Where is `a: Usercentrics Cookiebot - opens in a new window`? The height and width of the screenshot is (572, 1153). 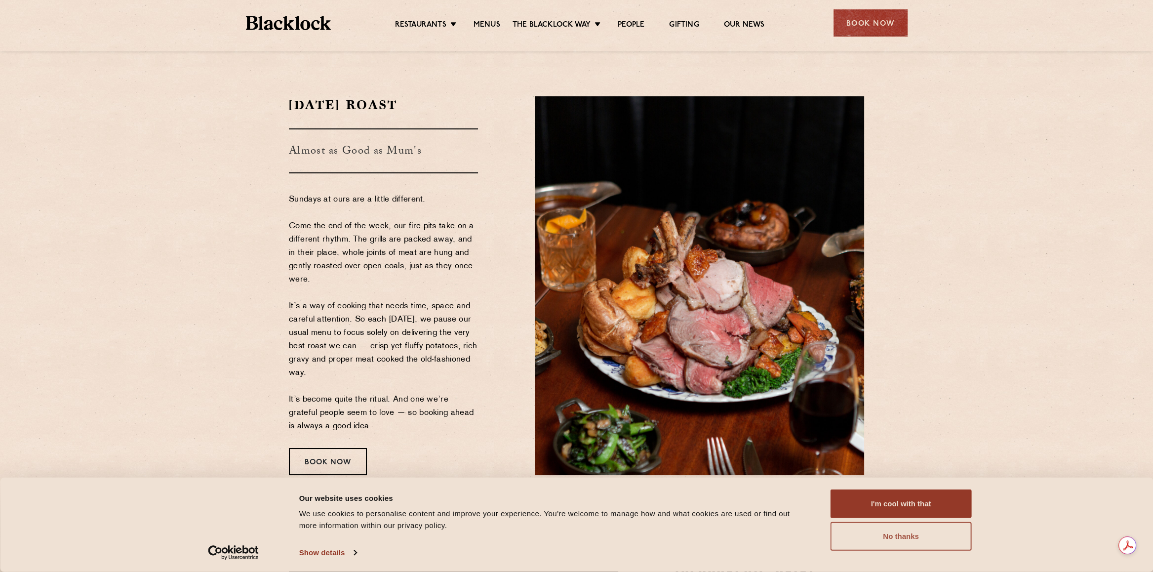 a: Usercentrics Cookiebot - opens in a new window is located at coordinates (233, 553).